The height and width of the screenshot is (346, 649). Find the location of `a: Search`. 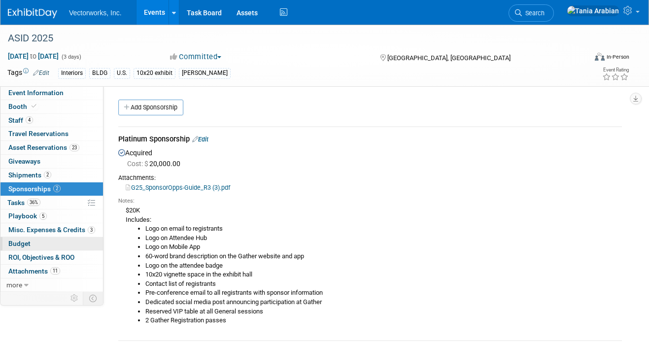

a: Search is located at coordinates (531, 13).